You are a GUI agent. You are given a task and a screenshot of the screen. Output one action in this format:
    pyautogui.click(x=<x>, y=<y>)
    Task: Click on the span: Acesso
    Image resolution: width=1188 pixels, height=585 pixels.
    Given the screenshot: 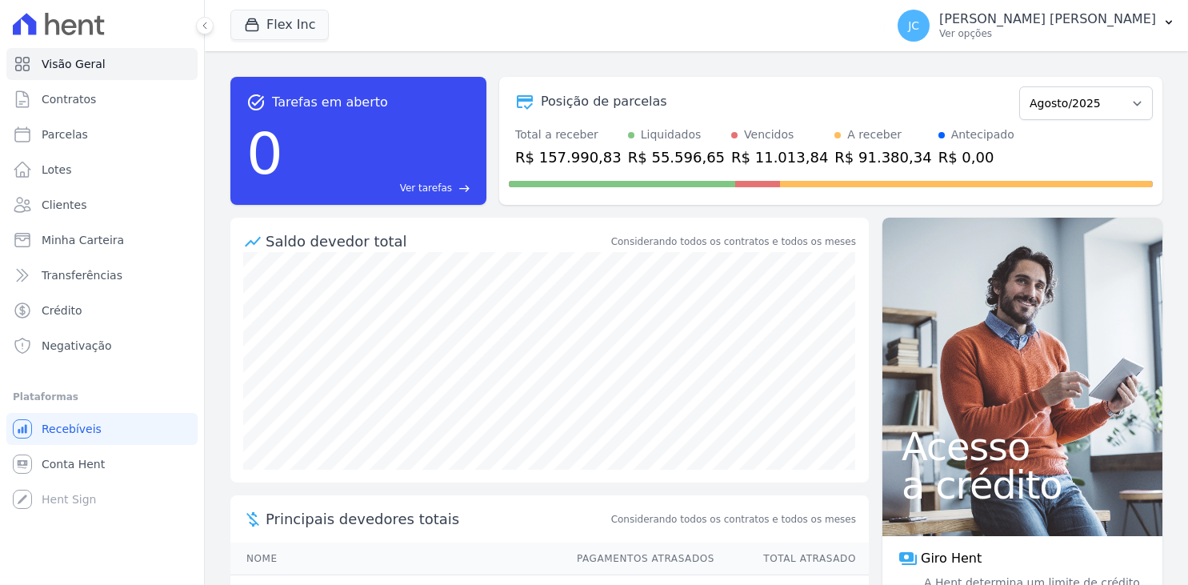 What is the action you would take?
    pyautogui.click(x=1022, y=446)
    